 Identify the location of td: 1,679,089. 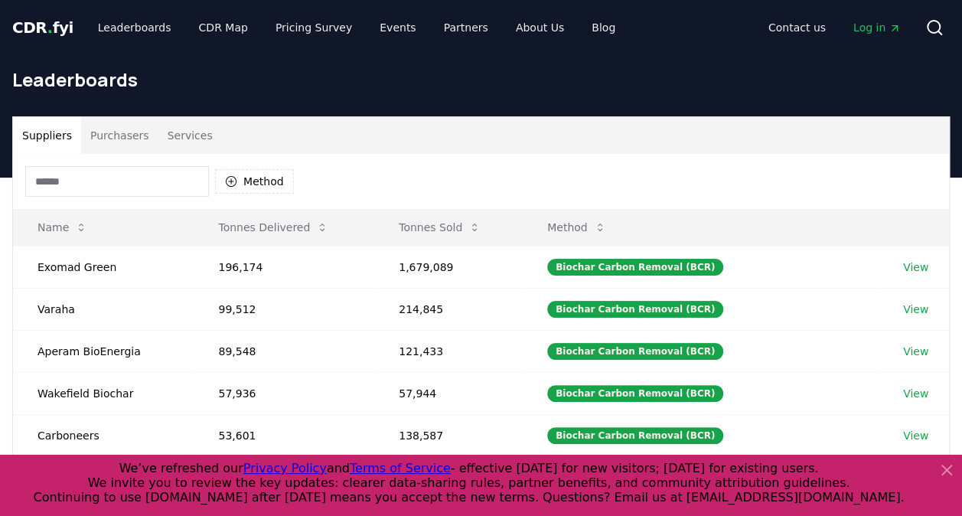
(448, 266).